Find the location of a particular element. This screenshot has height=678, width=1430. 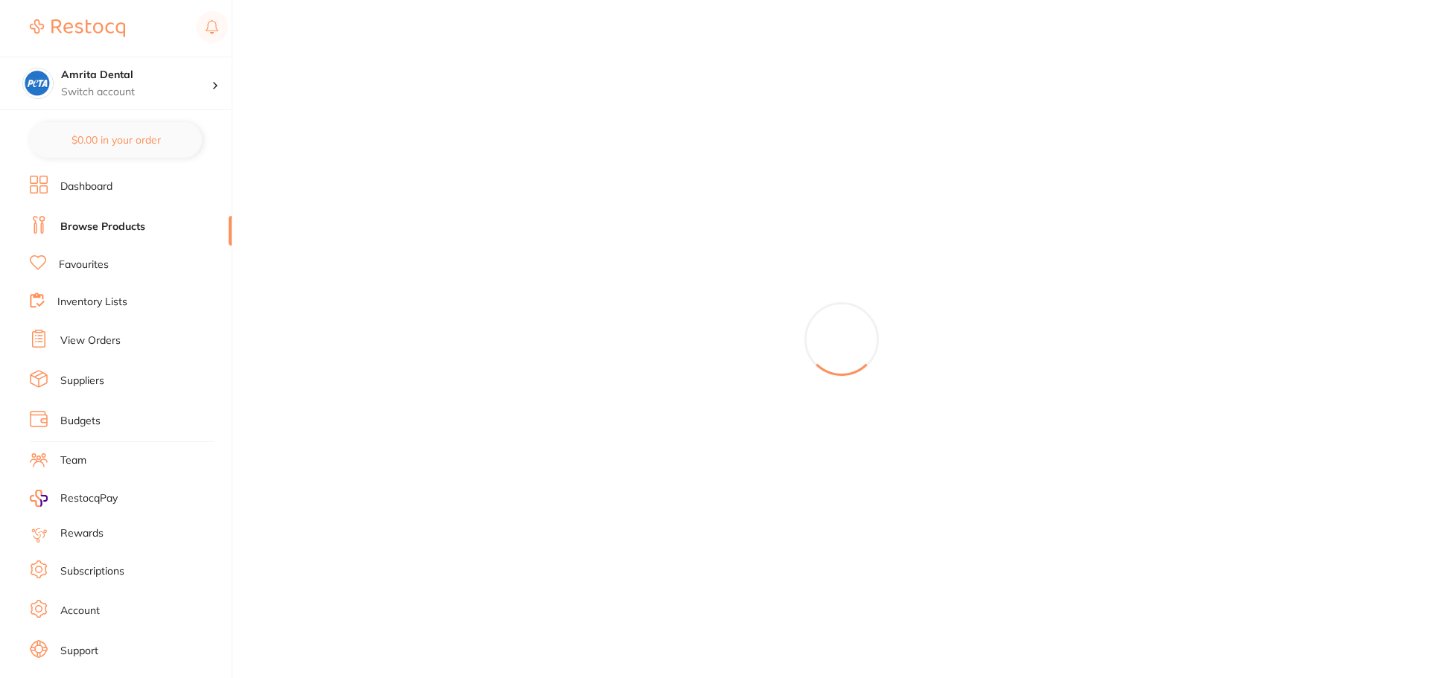

a: Browse Products is located at coordinates (103, 227).